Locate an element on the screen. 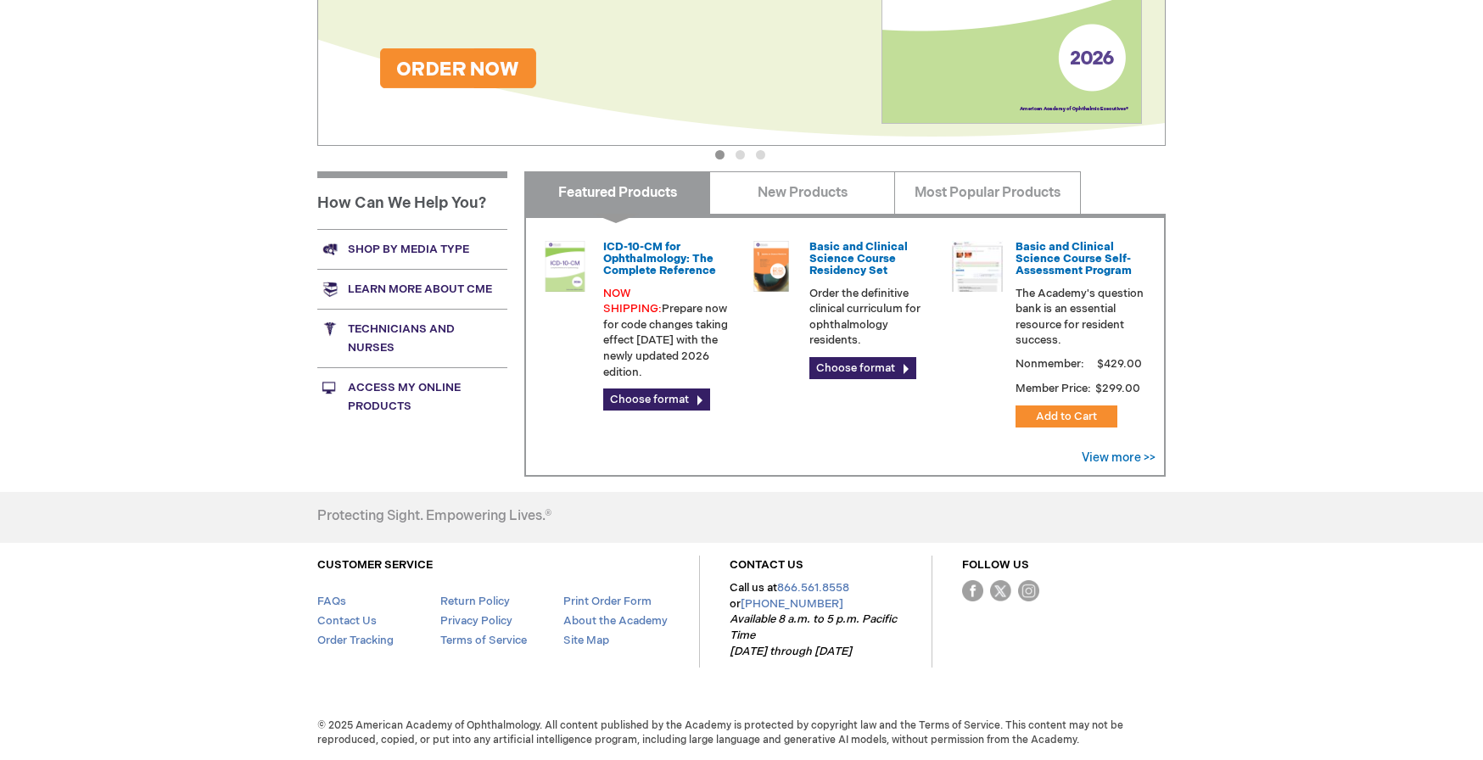 The image size is (1483, 760). a: Learn more about CME is located at coordinates (412, 288).